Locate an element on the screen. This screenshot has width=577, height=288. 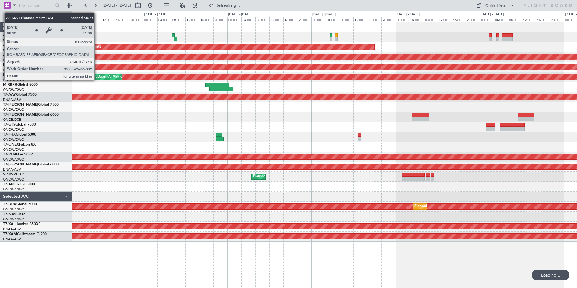
button: Refreshing... is located at coordinates (224, 5).